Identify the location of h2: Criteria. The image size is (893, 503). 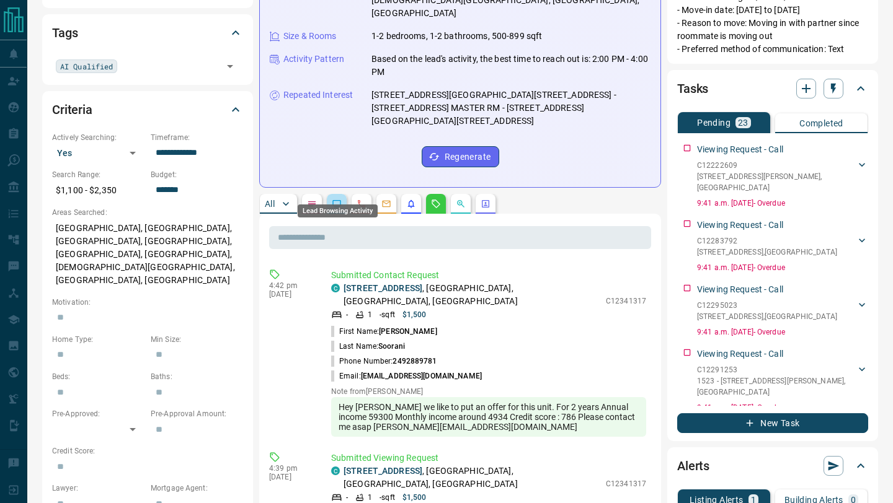
(72, 110).